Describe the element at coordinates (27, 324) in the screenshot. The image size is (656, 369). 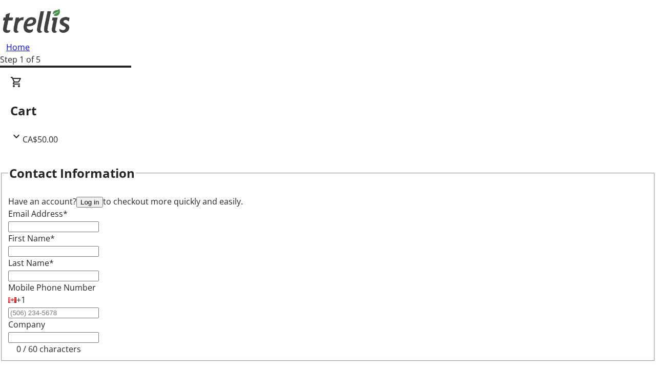
I see `label: Company` at that location.